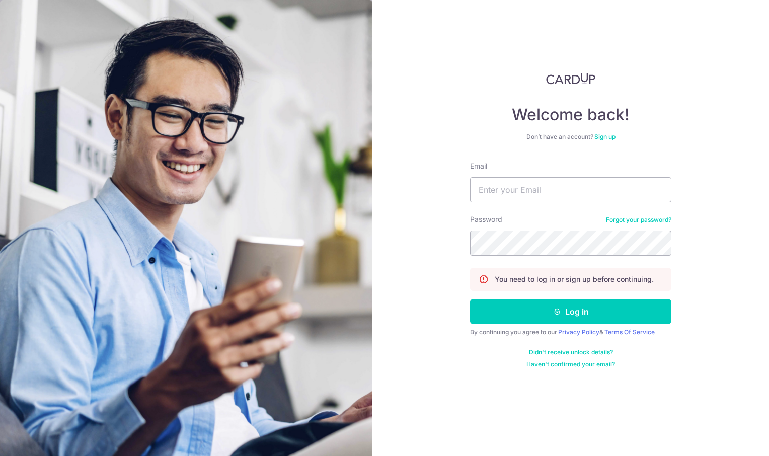  I want to click on a: Privacy Policy, so click(579, 332).